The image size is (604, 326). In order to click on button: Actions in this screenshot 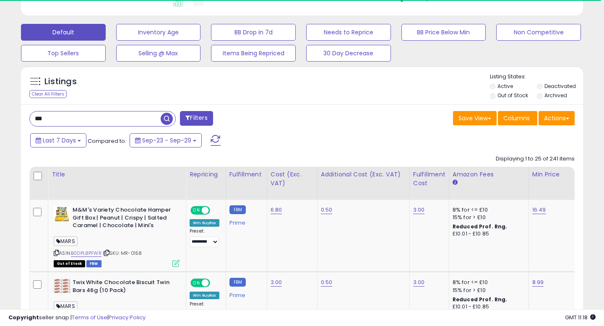, I will do `click(557, 118)`.